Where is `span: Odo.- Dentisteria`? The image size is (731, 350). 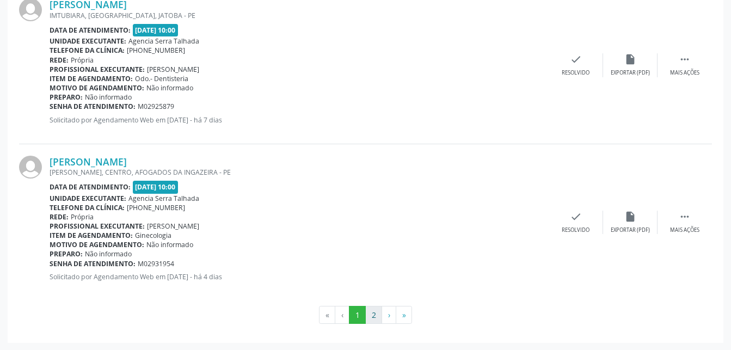 span: Odo.- Dentisteria is located at coordinates (162, 78).